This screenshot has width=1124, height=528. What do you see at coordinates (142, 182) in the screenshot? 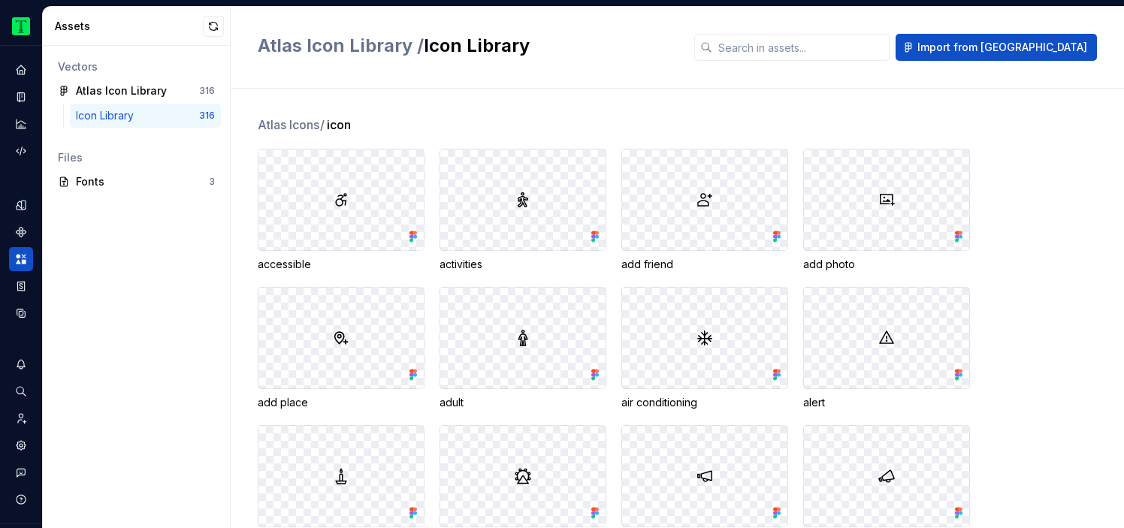
I see `div: Fonts` at bounding box center [142, 182].